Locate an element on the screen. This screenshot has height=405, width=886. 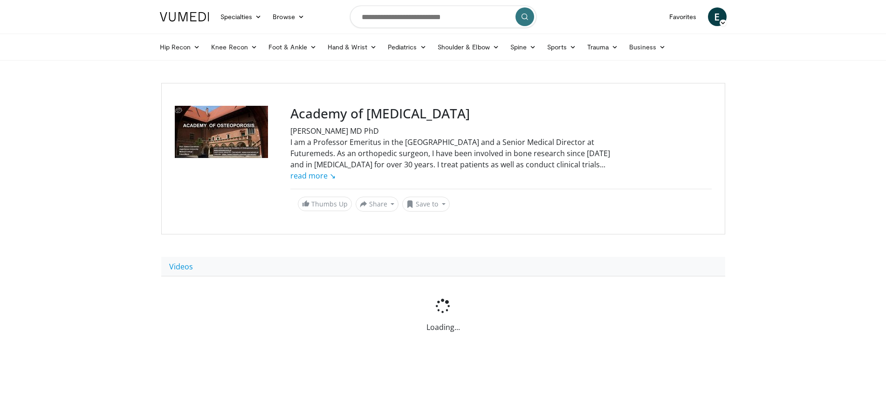
a: Hip Recon is located at coordinates (180, 47).